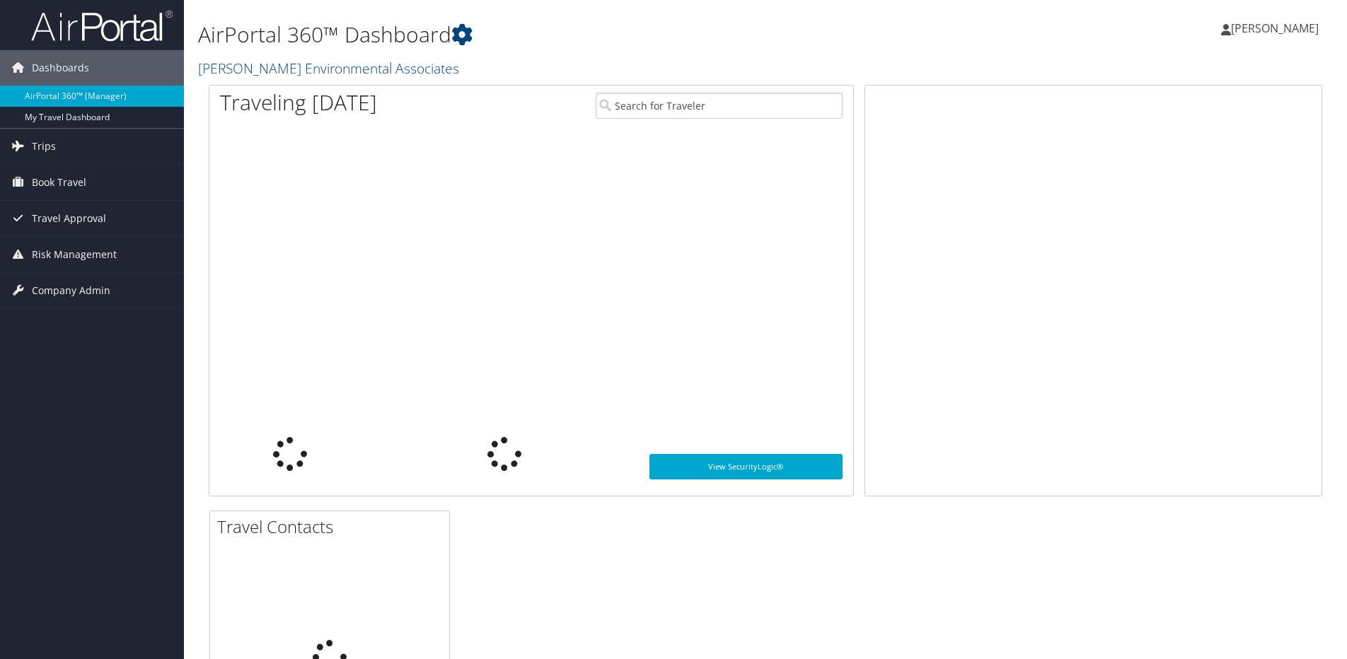  Describe the element at coordinates (60, 68) in the screenshot. I see `span: Dashboards` at that location.